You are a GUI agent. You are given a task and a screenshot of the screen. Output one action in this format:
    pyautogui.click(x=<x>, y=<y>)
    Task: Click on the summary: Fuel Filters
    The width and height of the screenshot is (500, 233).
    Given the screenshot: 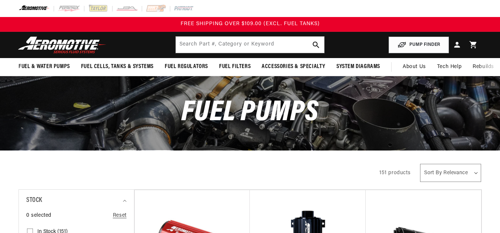 What is the action you would take?
    pyautogui.click(x=235, y=67)
    